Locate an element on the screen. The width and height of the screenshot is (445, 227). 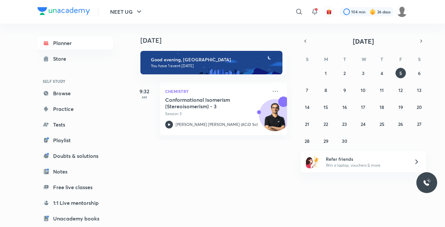
abbr: September 26, 2025 is located at coordinates (401, 124).